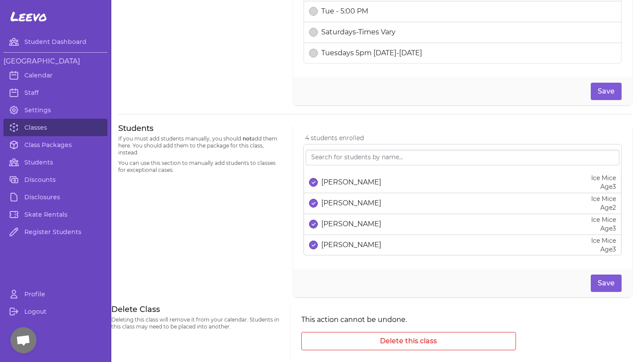 The width and height of the screenshot is (639, 362). What do you see at coordinates (23, 340) in the screenshot?
I see `a: Open chat` at bounding box center [23, 340].